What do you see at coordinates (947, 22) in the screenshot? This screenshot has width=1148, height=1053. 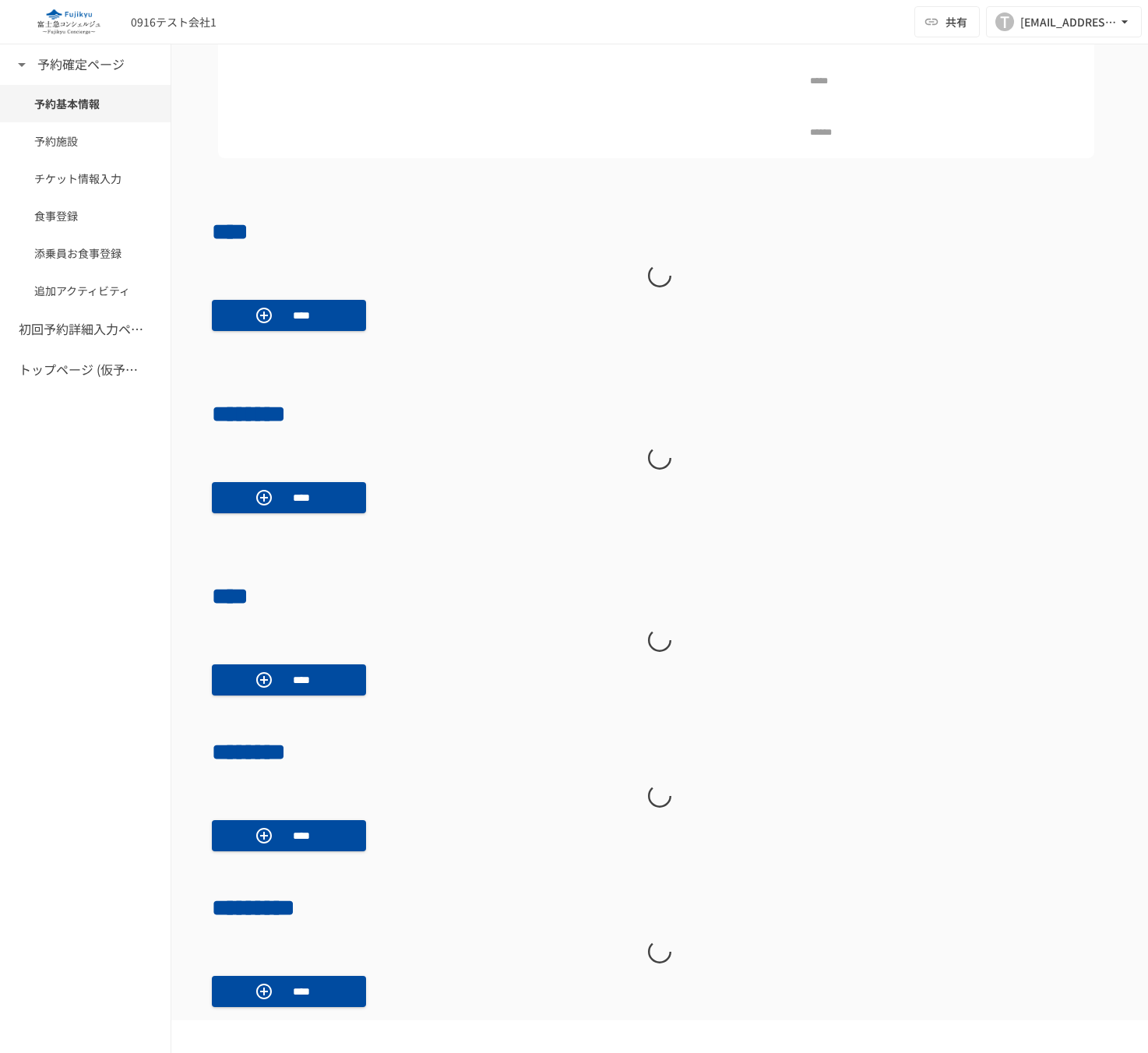 I see `button: 共有` at bounding box center [947, 22].